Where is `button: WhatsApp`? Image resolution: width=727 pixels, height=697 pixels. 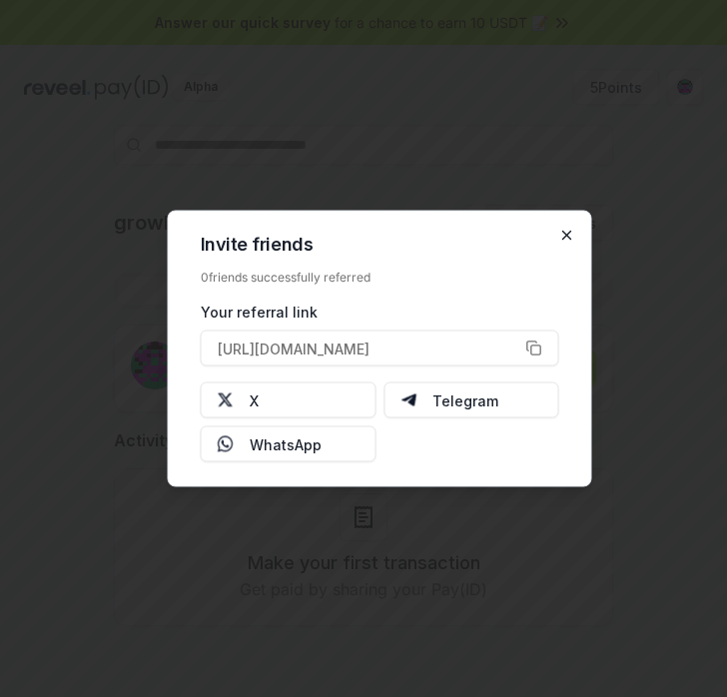 button: WhatsApp is located at coordinates (288, 444).